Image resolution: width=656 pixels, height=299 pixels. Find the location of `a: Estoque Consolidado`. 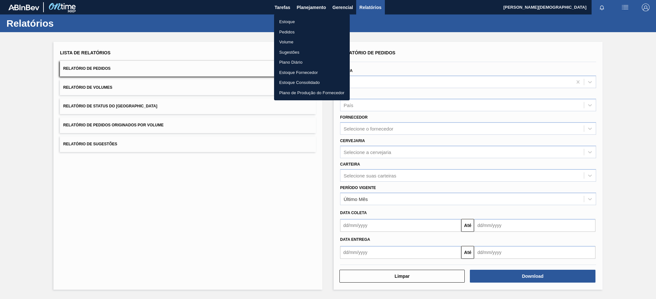

a: Estoque Consolidado is located at coordinates (312, 83).